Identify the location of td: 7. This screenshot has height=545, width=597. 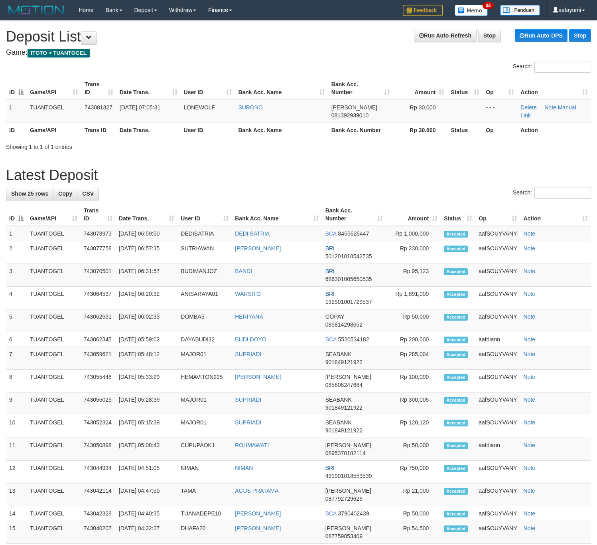
(16, 358).